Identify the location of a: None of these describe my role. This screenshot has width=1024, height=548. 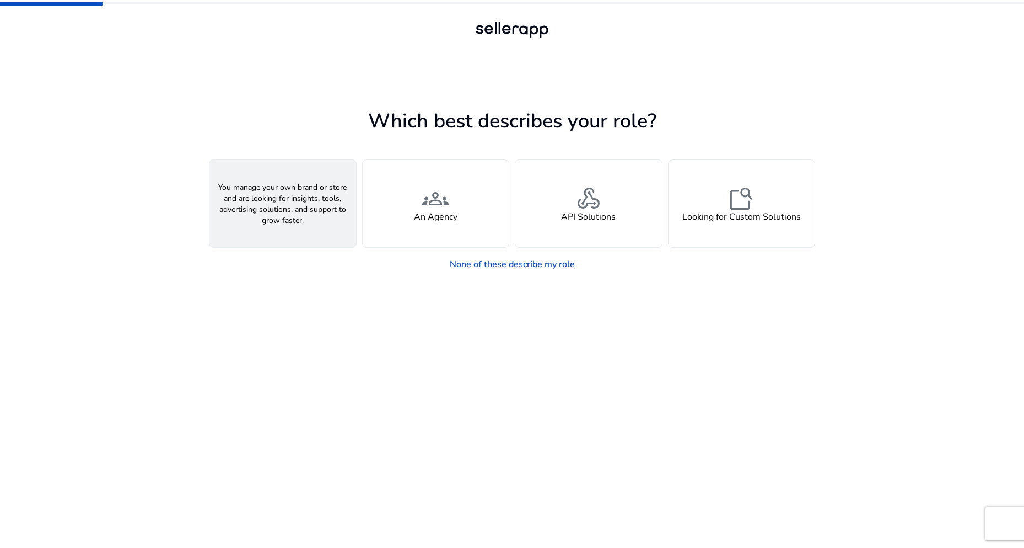
(512, 264).